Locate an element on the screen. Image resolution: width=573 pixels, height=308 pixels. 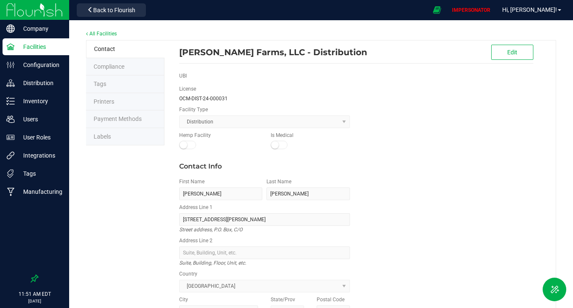
inline-svg: Manufacturing is located at coordinates (11, 192).